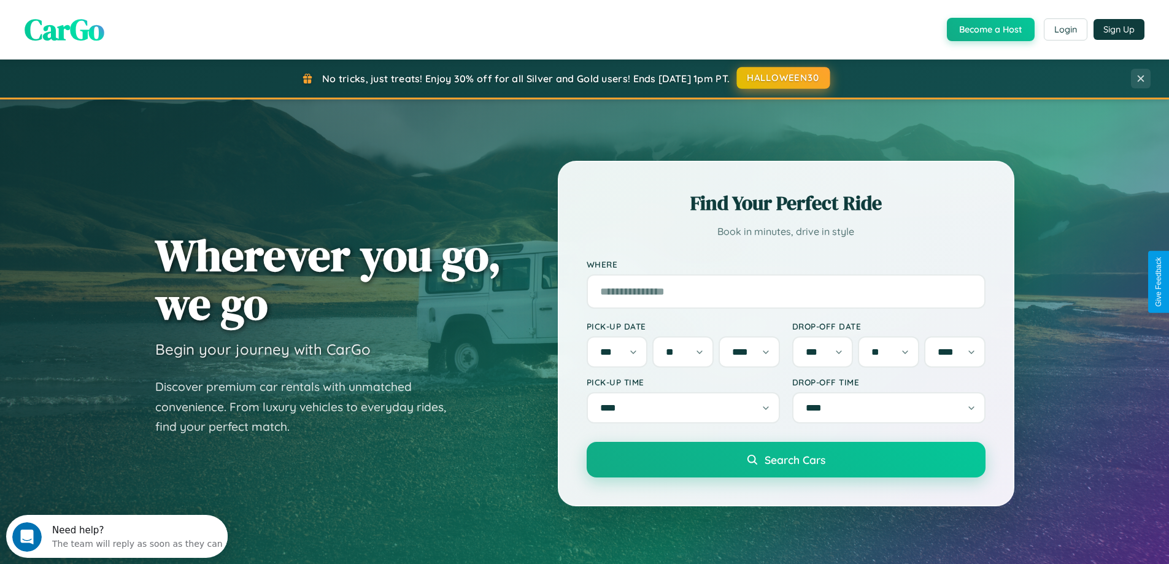  I want to click on span: Search Cars, so click(795, 460).